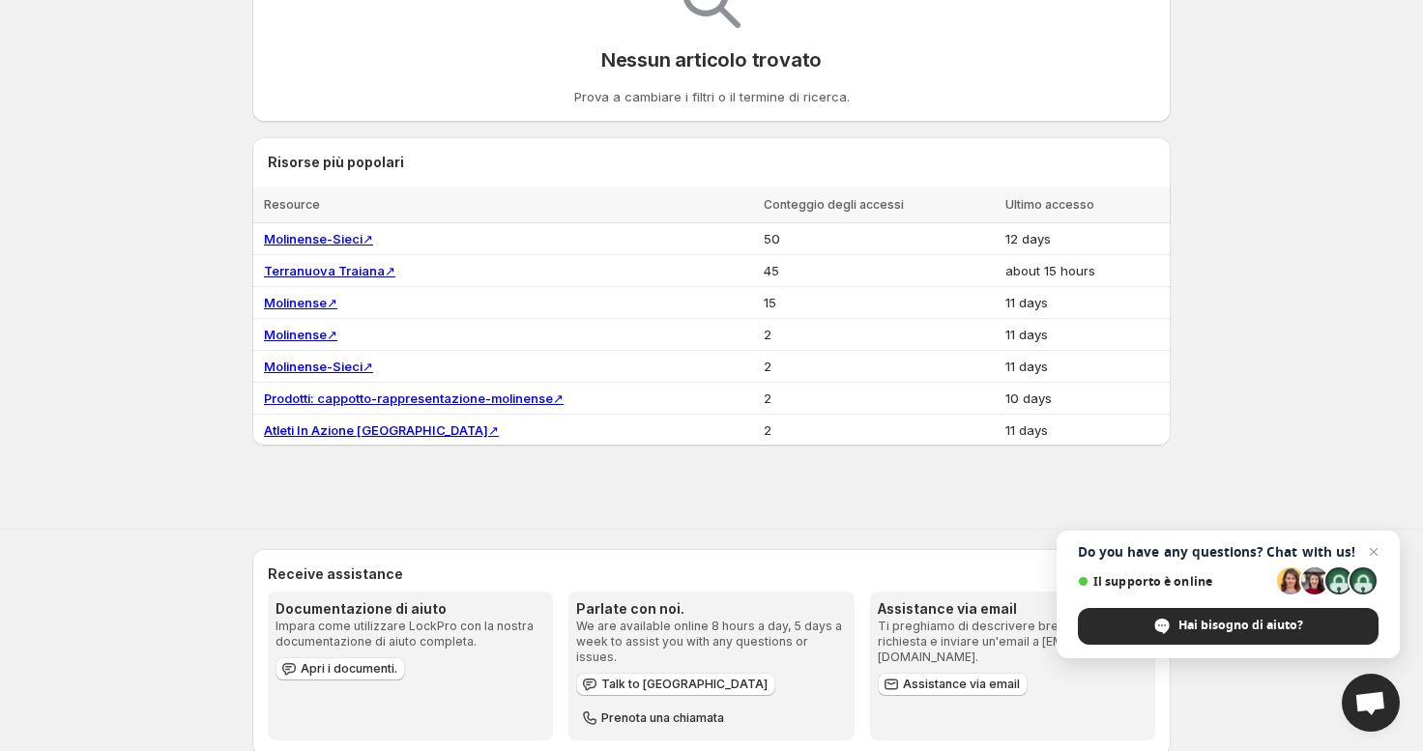 This screenshot has height=751, width=1423. Describe the element at coordinates (1084, 271) in the screenshot. I see `td: about 15 hours` at that location.